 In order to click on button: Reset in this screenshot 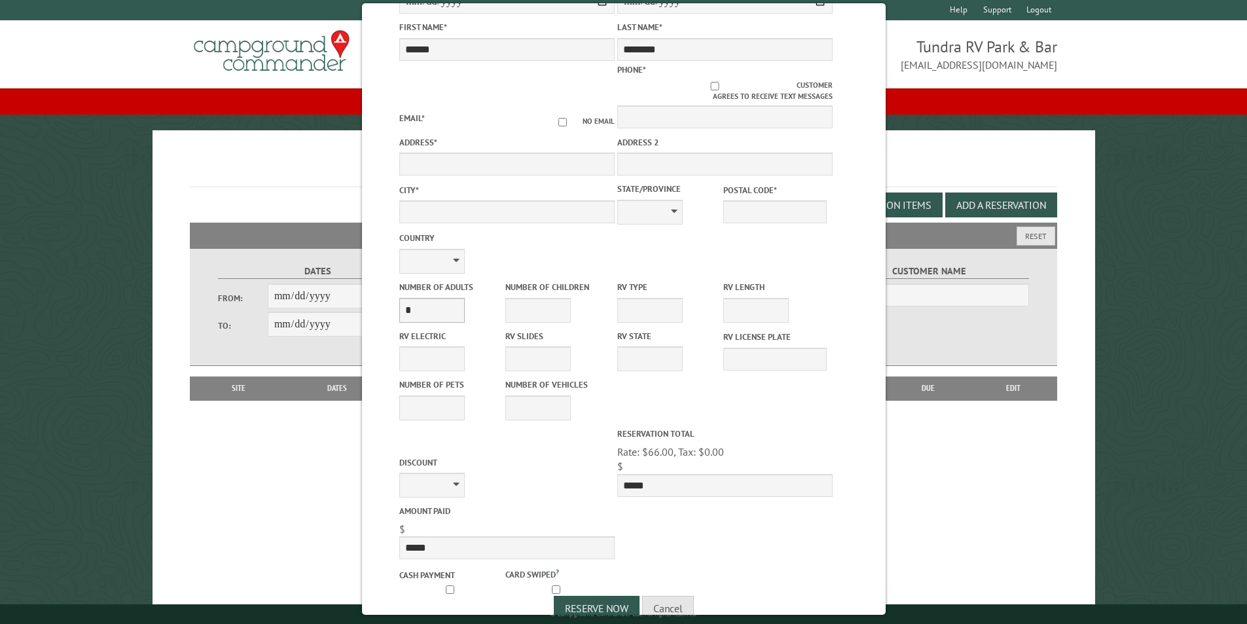, I will do `click(1035, 236)`.